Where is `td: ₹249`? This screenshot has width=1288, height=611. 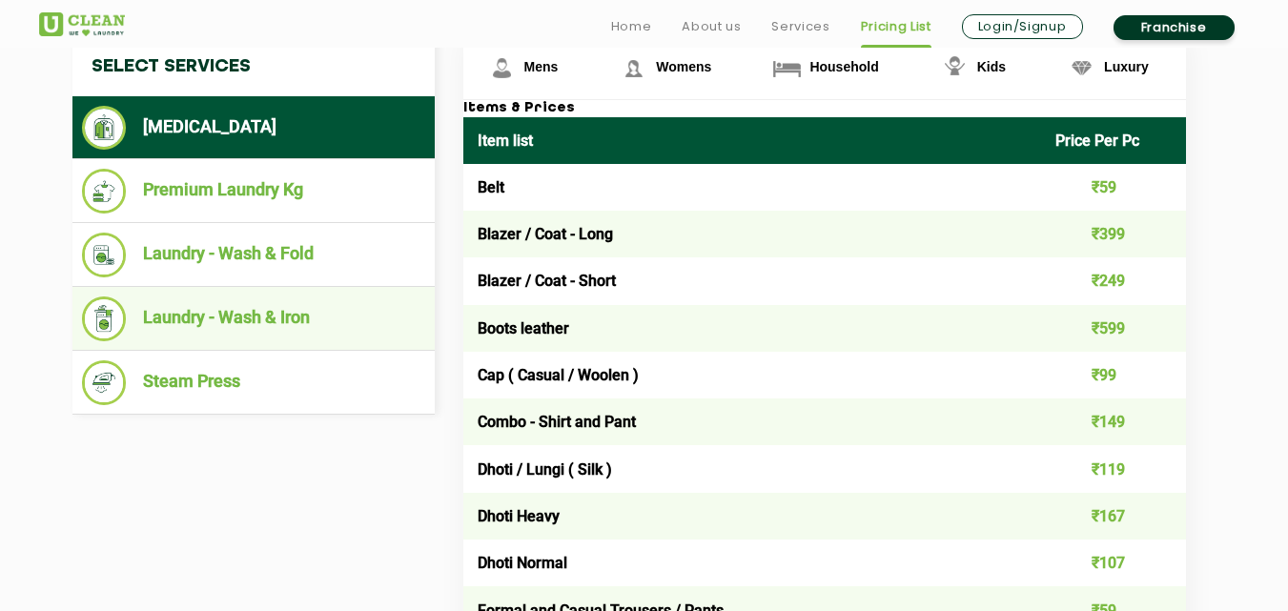 td: ₹249 is located at coordinates (1113, 280).